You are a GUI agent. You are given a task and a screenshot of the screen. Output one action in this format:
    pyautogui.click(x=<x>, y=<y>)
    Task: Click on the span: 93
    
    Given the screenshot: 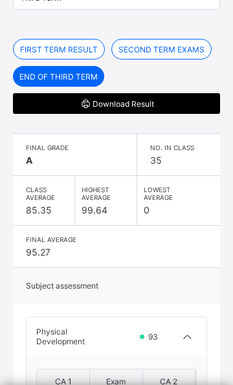 What is the action you would take?
    pyautogui.click(x=154, y=336)
    